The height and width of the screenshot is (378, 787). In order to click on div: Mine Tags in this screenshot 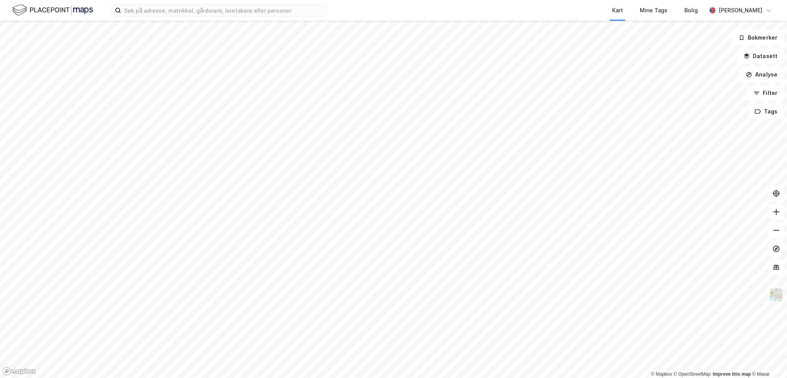, I will do `click(654, 10)`.